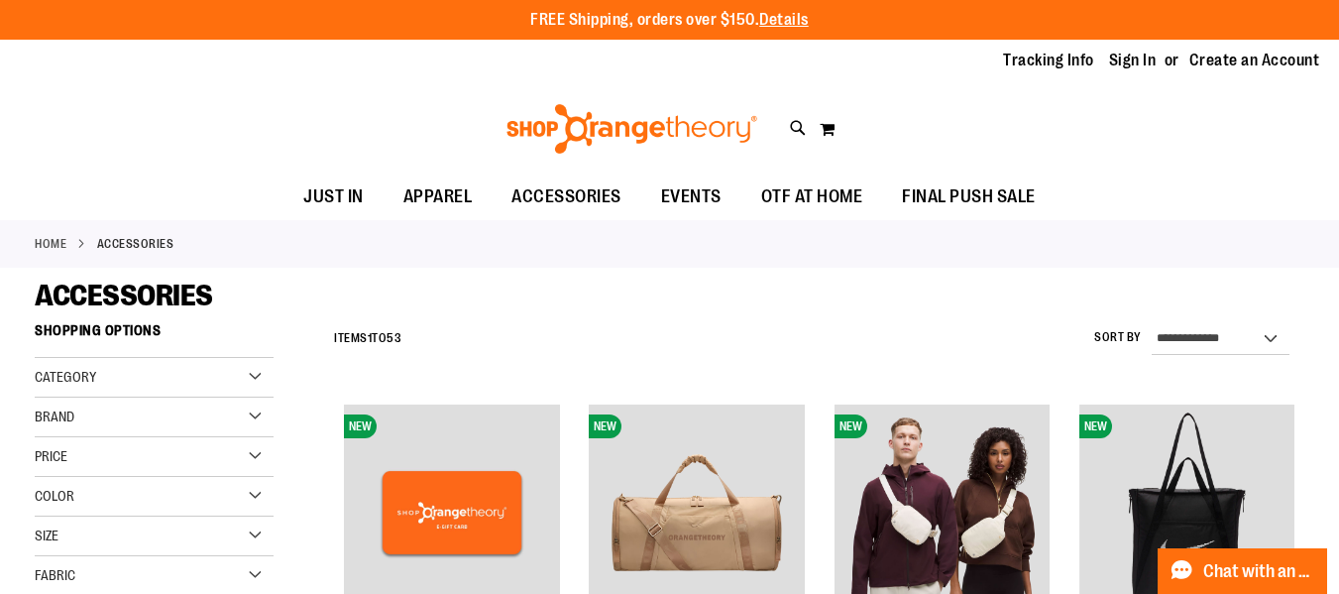 This screenshot has width=1339, height=594. Describe the element at coordinates (55, 496) in the screenshot. I see `span: Color` at that location.